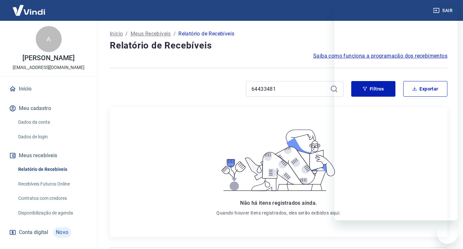  What do you see at coordinates (52, 122) in the screenshot?
I see `a: Dados da conta` at bounding box center [52, 122].